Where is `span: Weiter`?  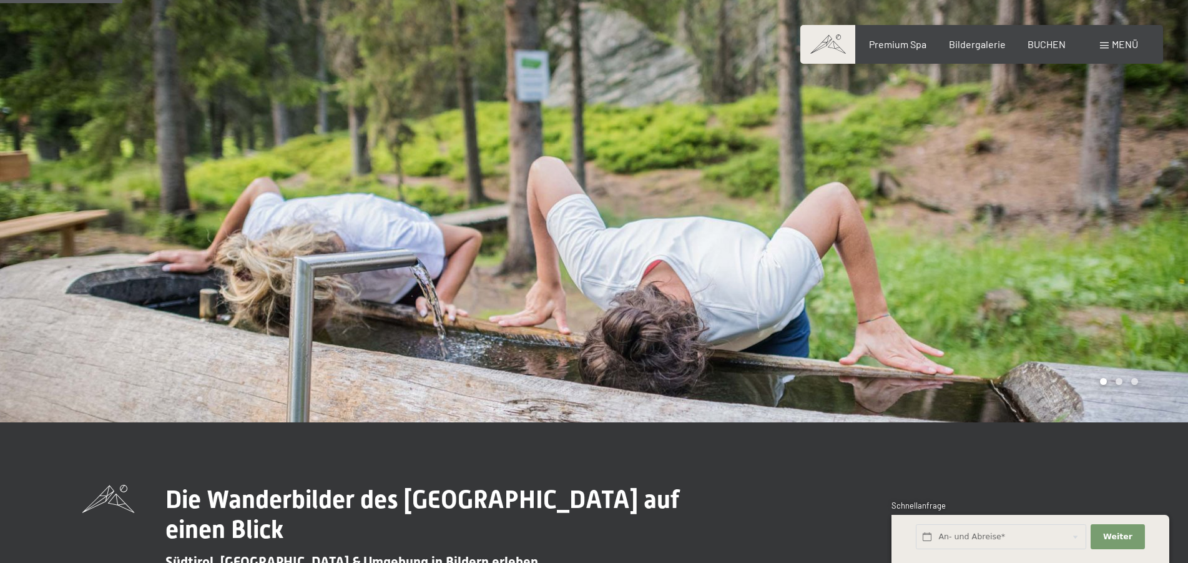
span: Weiter is located at coordinates (1118, 536).